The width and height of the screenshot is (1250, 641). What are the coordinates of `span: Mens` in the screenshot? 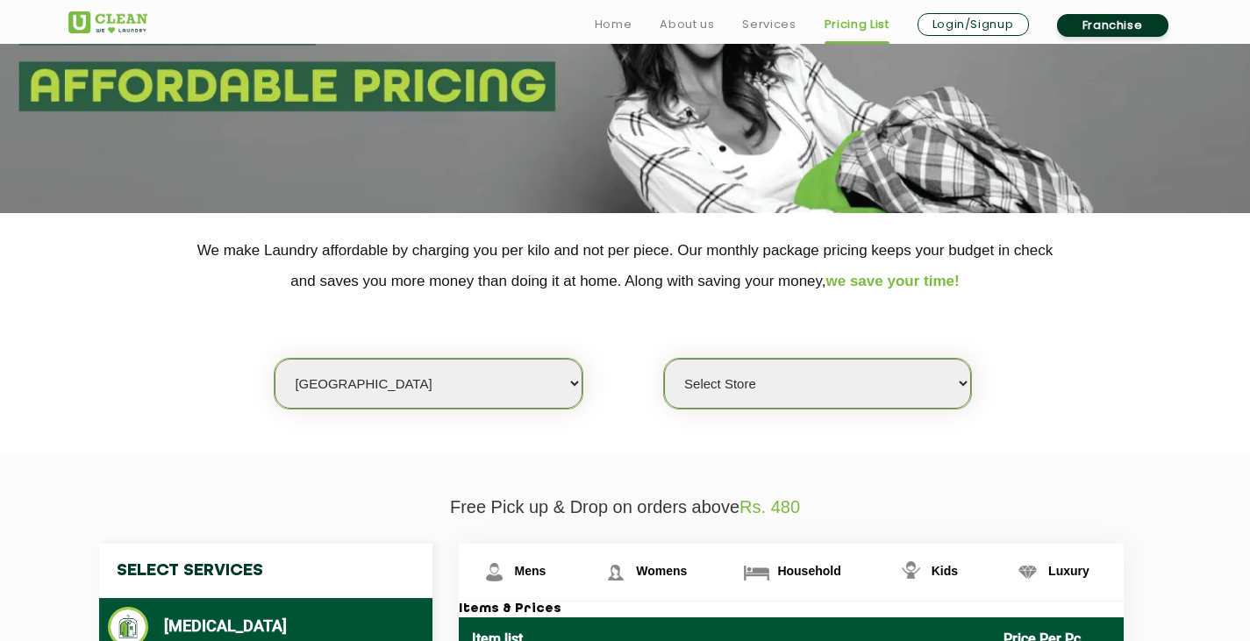 It's located at (531, 571).